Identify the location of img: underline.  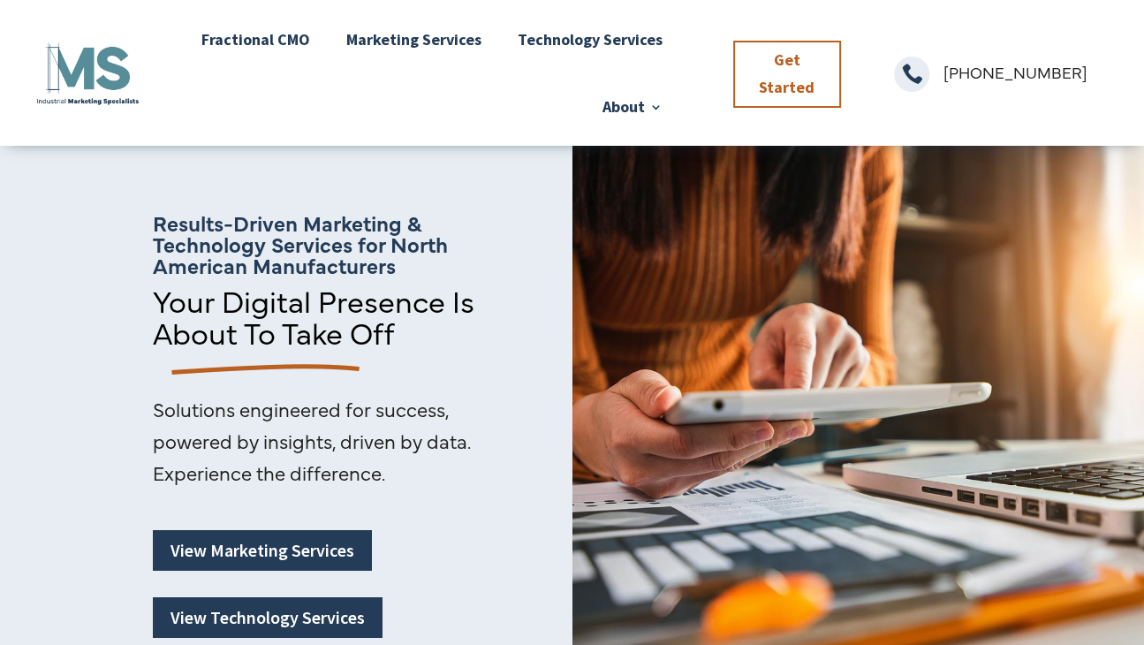
(260, 370).